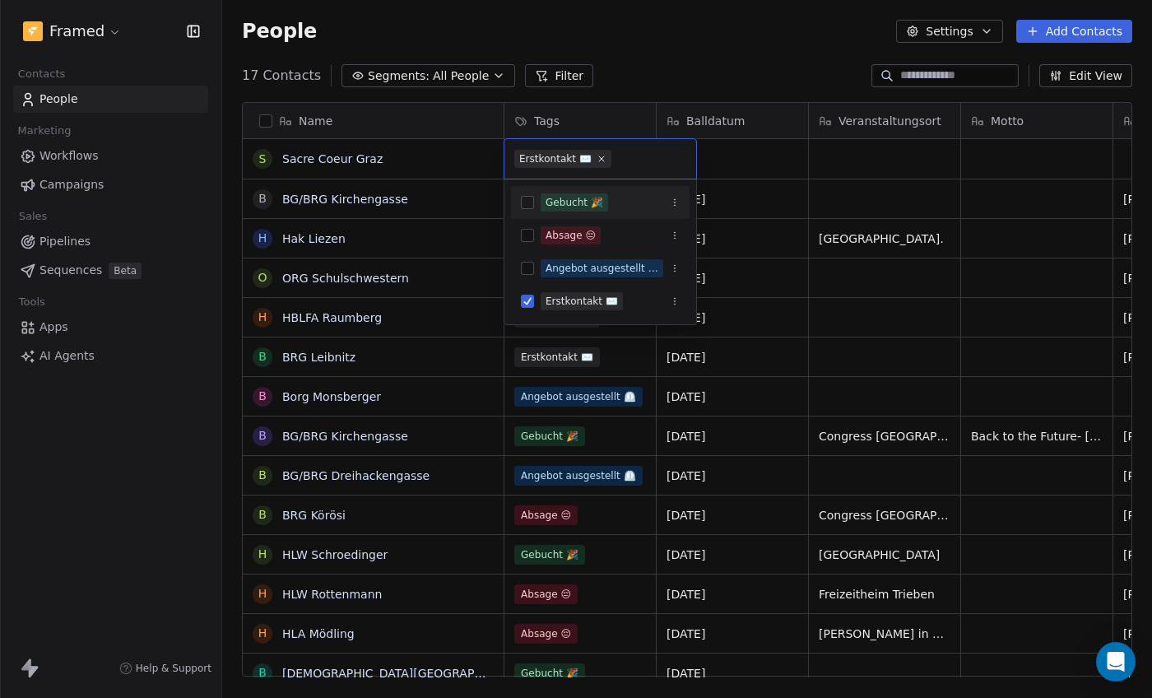 The image size is (1152, 698). Describe the element at coordinates (600, 252) in the screenshot. I see `div: Suggestions` at that location.